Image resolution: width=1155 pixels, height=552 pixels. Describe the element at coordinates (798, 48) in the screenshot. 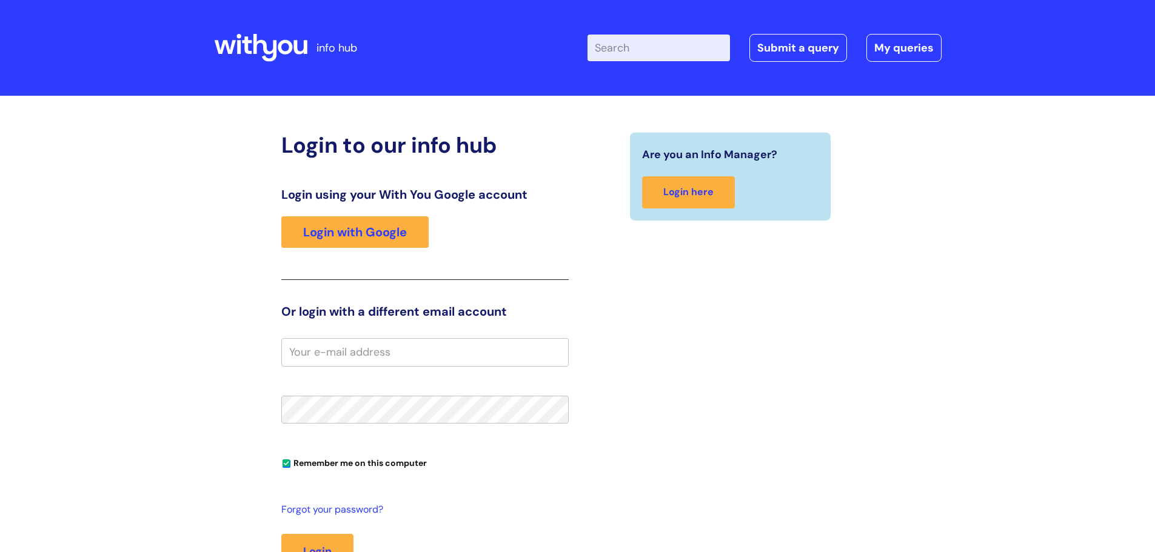

I see `a: Submit a query` at that location.